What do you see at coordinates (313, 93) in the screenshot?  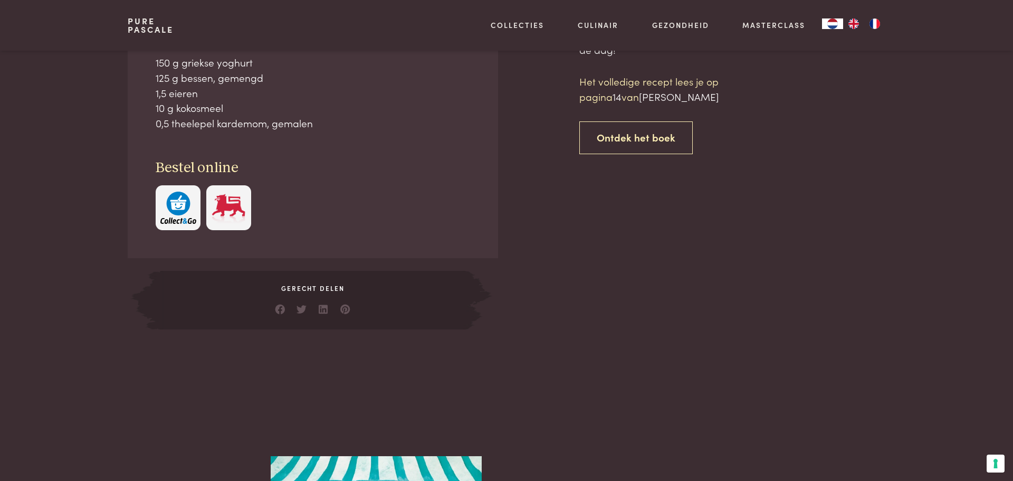 I see `div: 1,5 eieren` at bounding box center [313, 93].